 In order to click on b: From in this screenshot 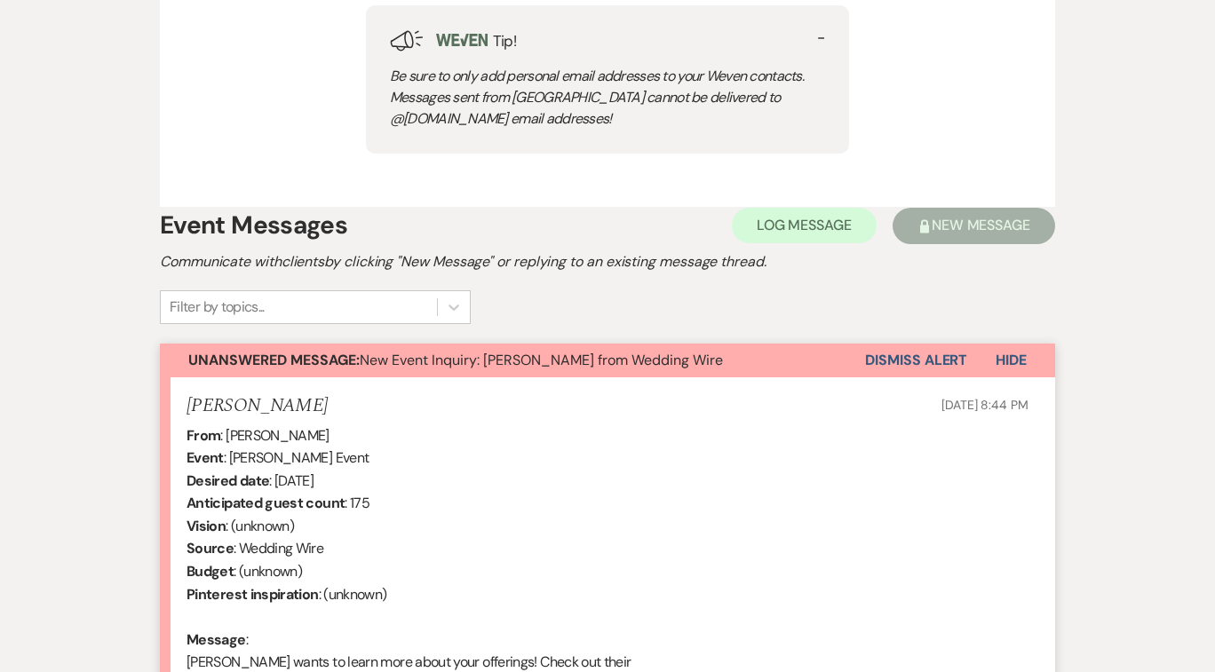, I will do `click(203, 435)`.